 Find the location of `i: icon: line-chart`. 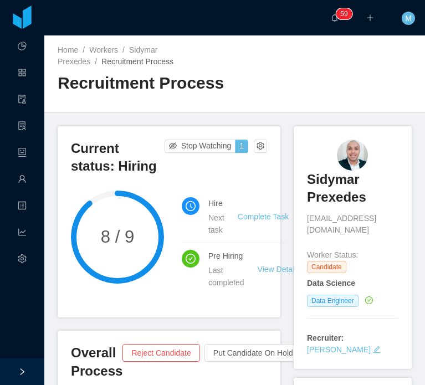

i: icon: line-chart is located at coordinates (22, 234).